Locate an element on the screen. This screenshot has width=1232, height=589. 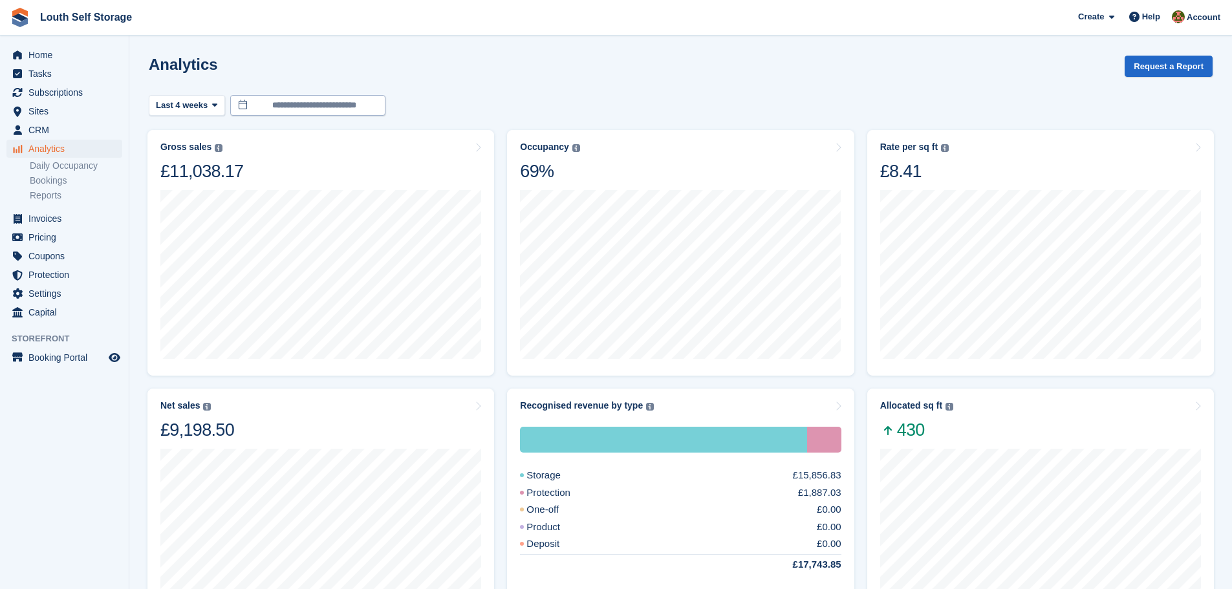
a: Louth Self Storage is located at coordinates (86, 17).